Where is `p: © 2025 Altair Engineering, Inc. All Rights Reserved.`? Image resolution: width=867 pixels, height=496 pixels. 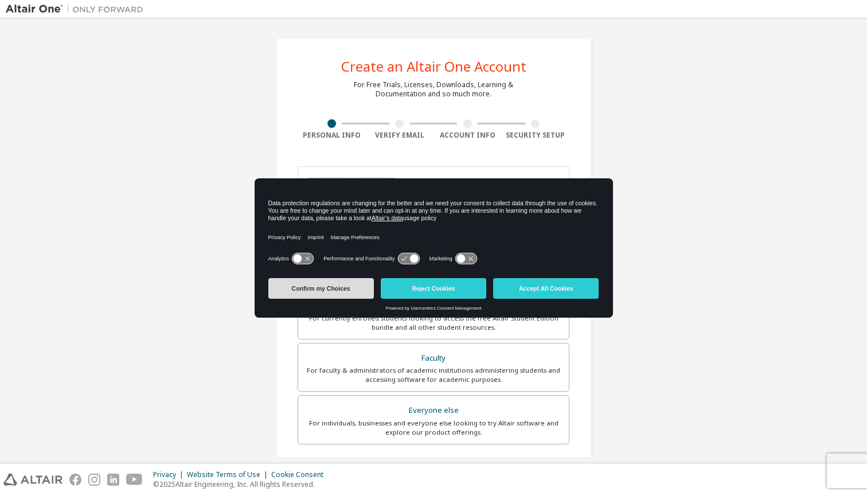 p: © 2025 Altair Engineering, Inc. All Rights Reserved. is located at coordinates (242, 484).